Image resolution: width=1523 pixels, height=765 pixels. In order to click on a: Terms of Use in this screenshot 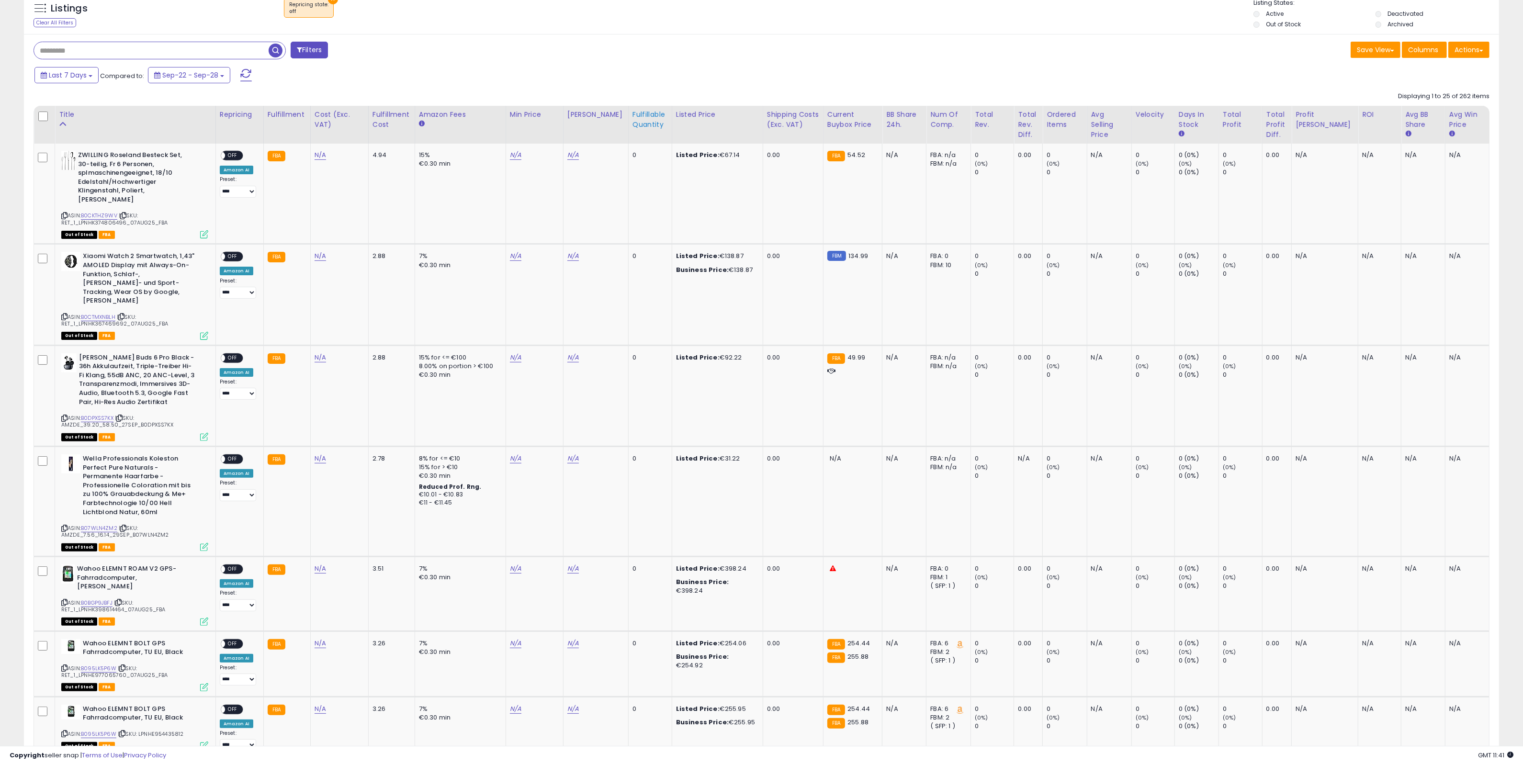, I will do `click(102, 755)`.